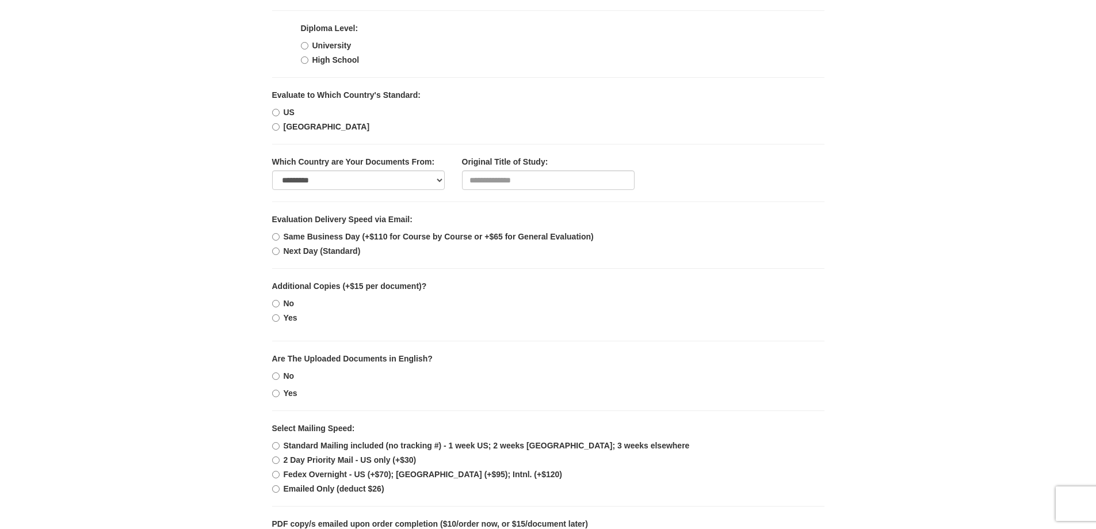  What do you see at coordinates (336, 60) in the screenshot?
I see `b: High School` at bounding box center [336, 60].